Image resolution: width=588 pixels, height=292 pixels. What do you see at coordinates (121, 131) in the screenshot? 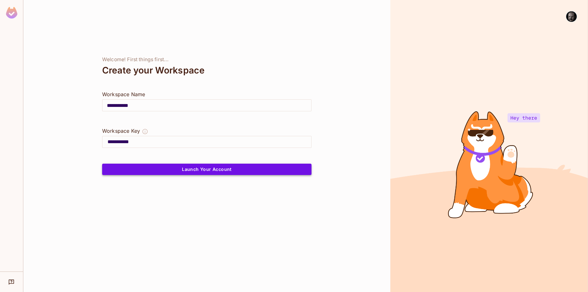
I see `div: Workspace Key` at bounding box center [121, 131].